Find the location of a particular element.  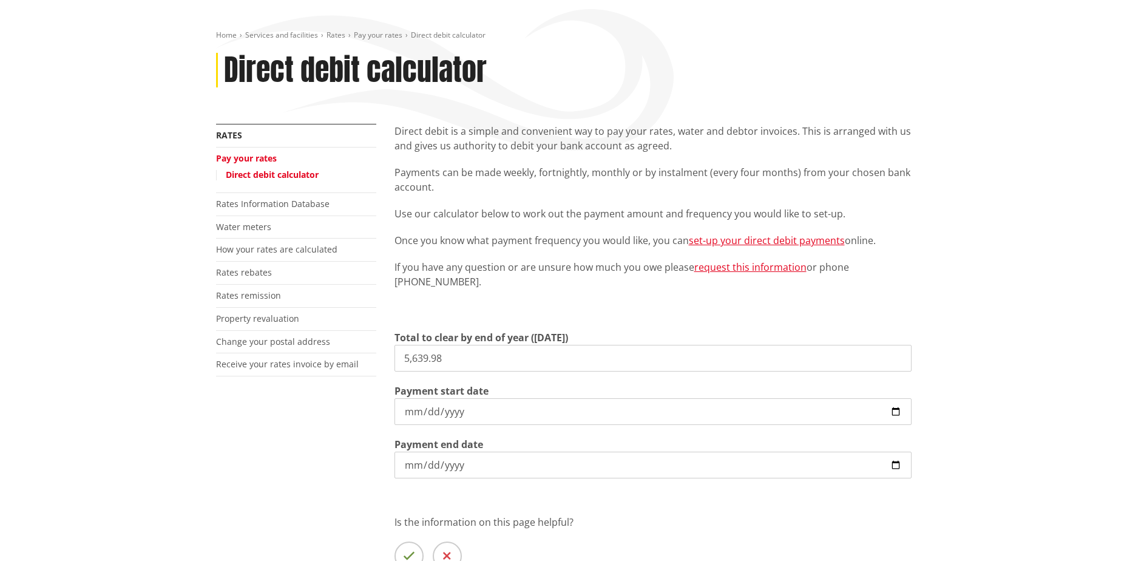

a: Direct debit calculator is located at coordinates (272, 174).